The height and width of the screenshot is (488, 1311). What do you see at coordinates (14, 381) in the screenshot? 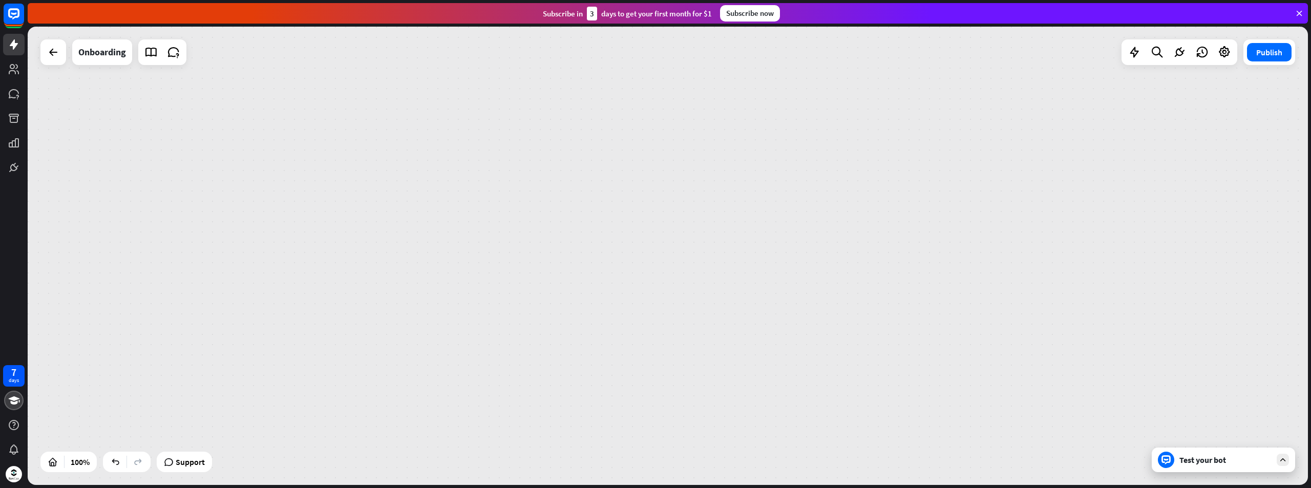
I see `div: days` at bounding box center [14, 381].